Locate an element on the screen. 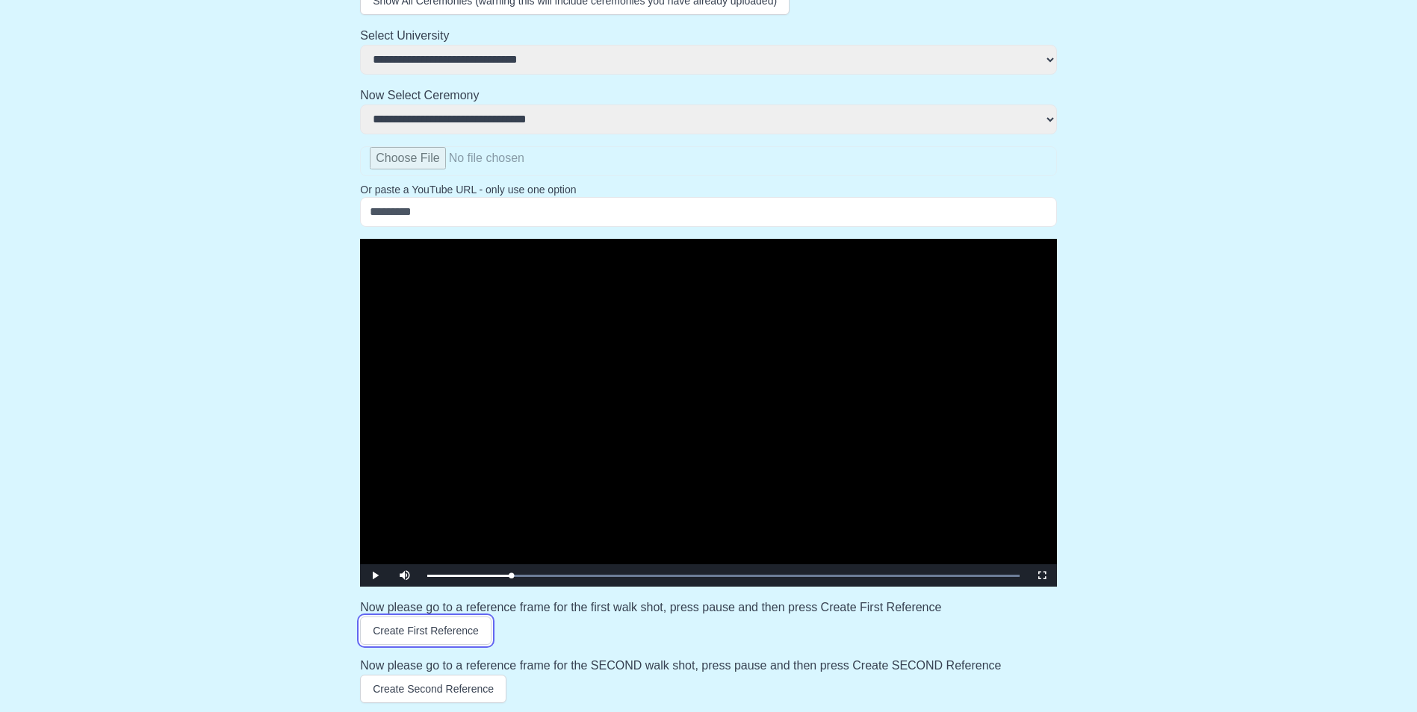  button: Play is located at coordinates (375, 576).